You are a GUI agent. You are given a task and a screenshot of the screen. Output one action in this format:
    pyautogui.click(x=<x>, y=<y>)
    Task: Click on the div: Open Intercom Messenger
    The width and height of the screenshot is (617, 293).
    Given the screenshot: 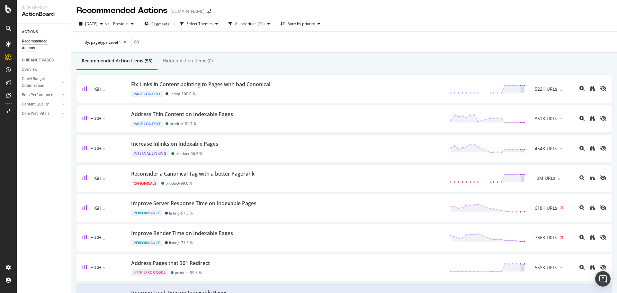 What is the action you would take?
    pyautogui.click(x=603, y=279)
    